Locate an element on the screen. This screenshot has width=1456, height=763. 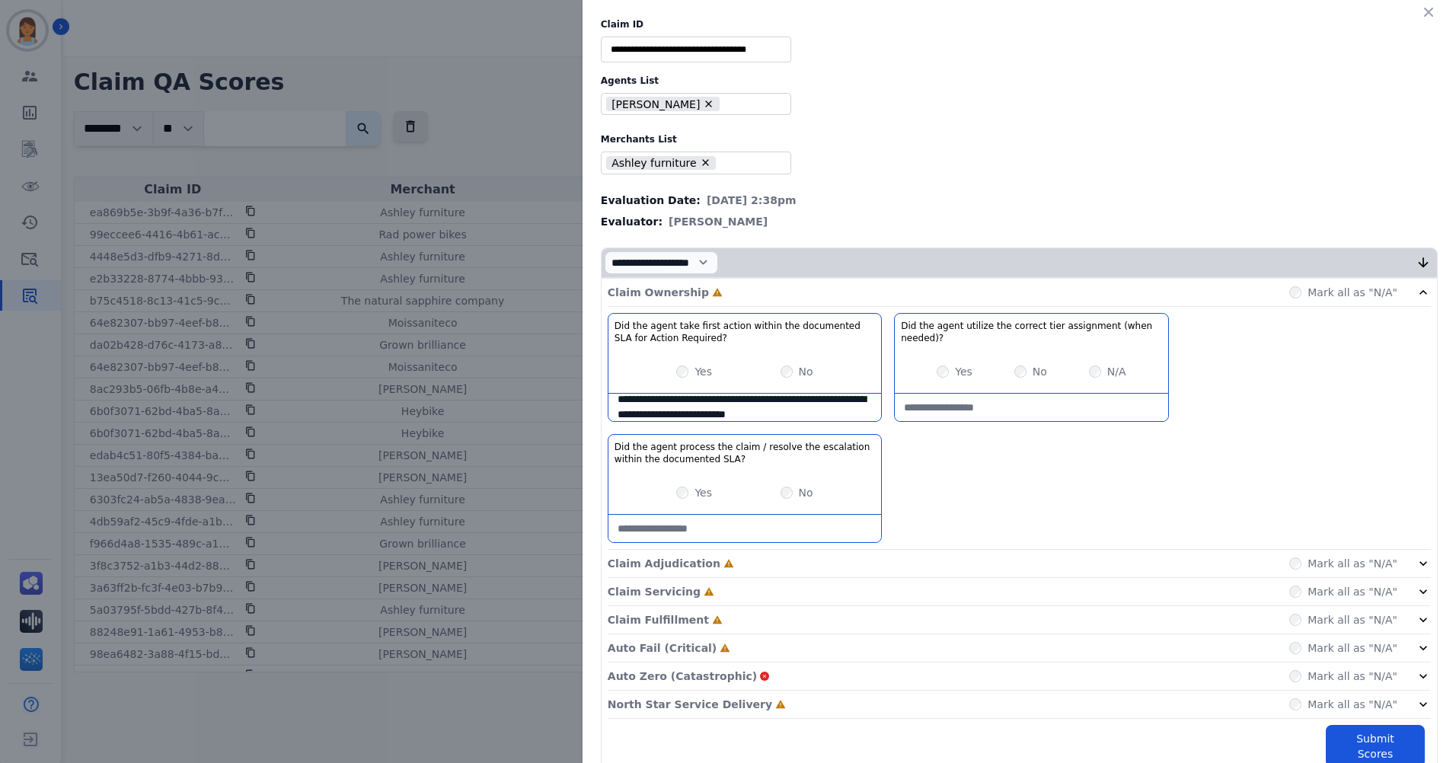
div: Evaluator: is located at coordinates (1019, 222).